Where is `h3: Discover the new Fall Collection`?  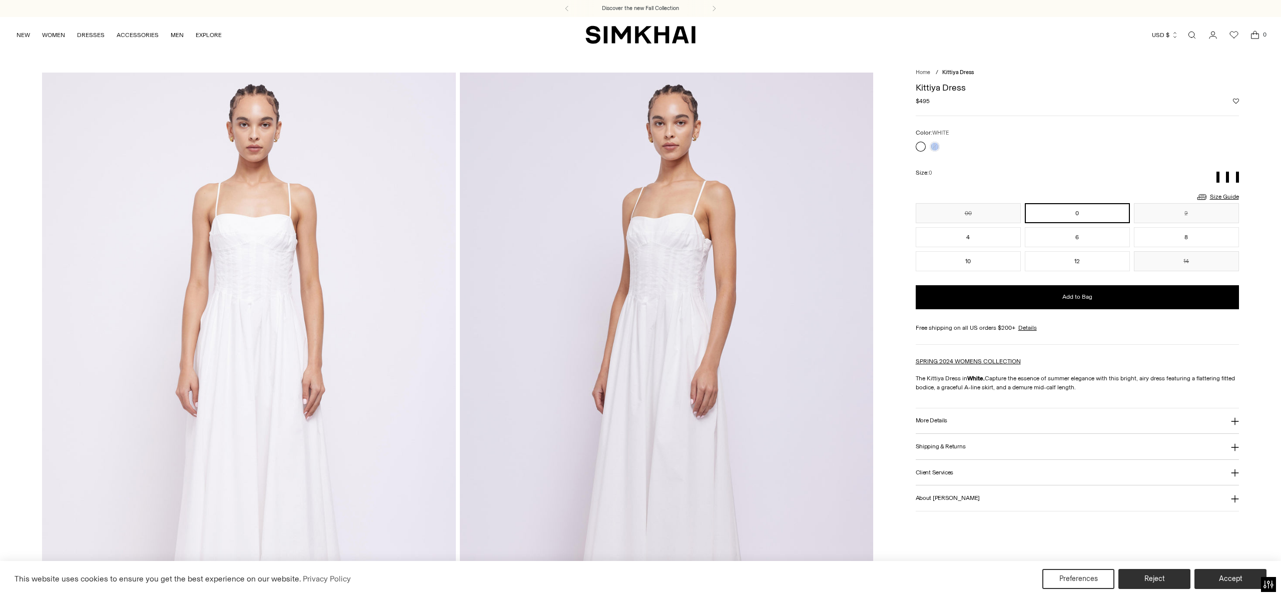 h3: Discover the new Fall Collection is located at coordinates (641, 9).